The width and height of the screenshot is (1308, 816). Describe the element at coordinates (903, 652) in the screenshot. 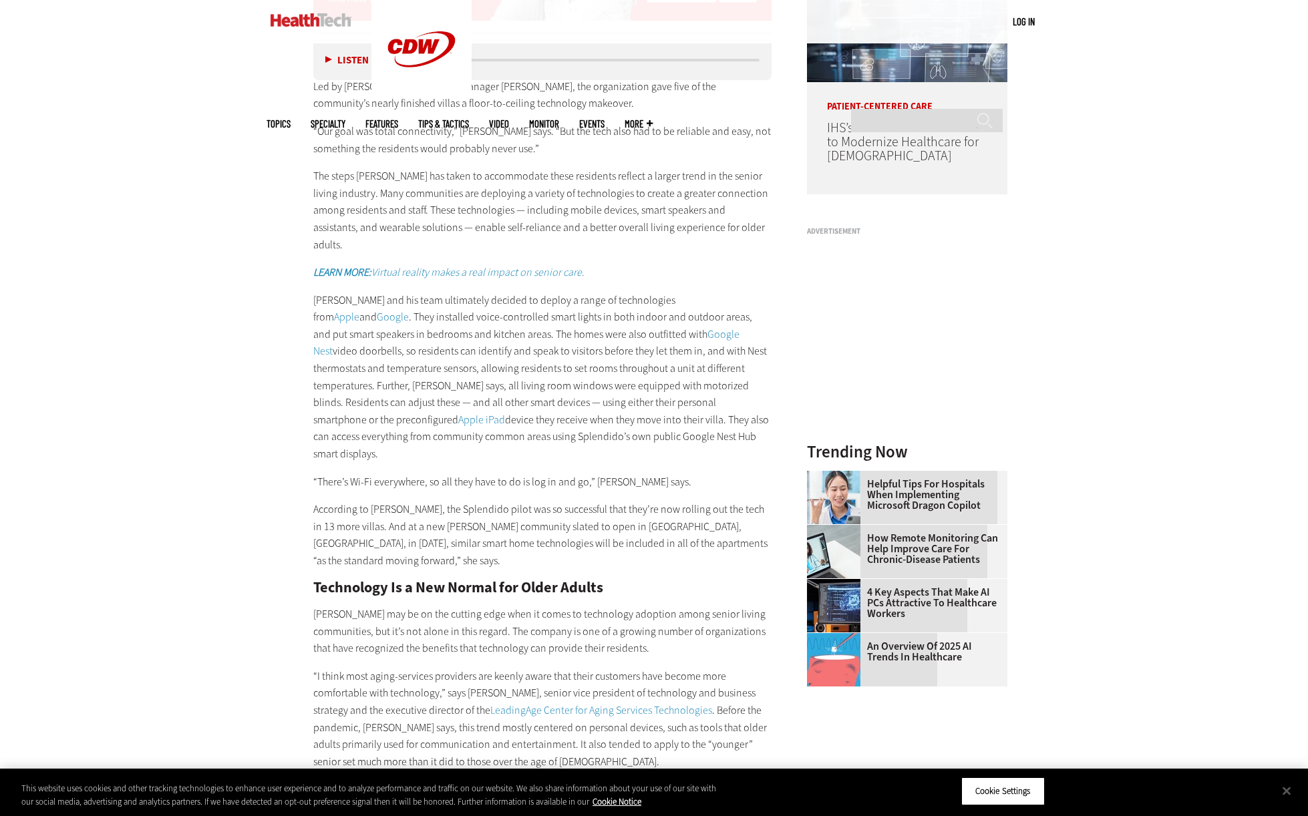

I see `a: An Overview of 2025 AI Trends in Healthcare` at that location.